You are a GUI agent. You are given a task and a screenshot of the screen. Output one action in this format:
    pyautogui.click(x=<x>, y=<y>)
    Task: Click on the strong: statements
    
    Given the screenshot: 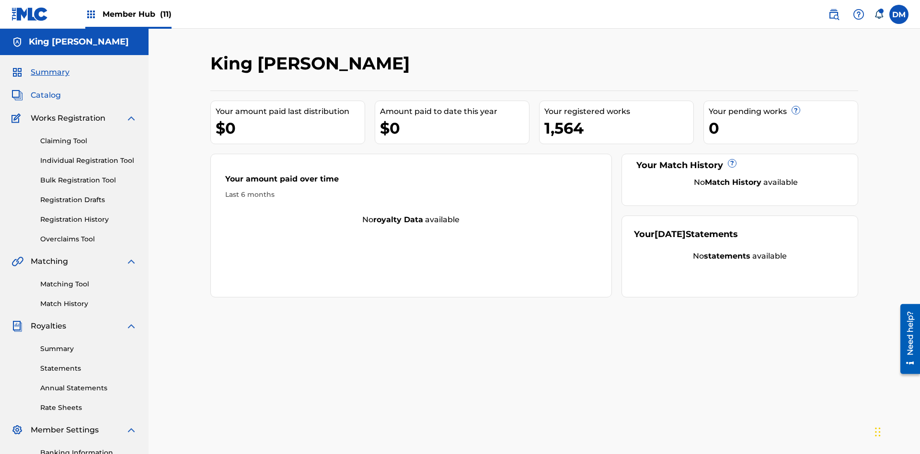 What is the action you would take?
    pyautogui.click(x=727, y=256)
    